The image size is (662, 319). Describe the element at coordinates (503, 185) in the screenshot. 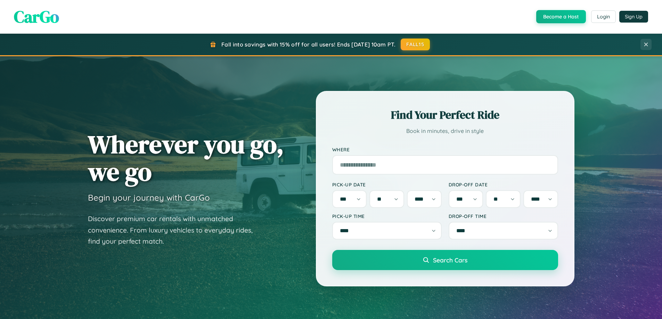

I see `label: Drop-off Date` at that location.